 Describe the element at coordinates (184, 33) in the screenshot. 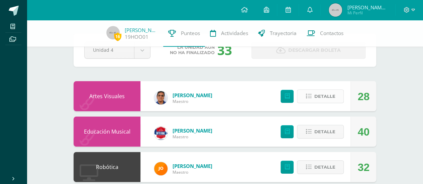

I see `a: Punteos` at that location.